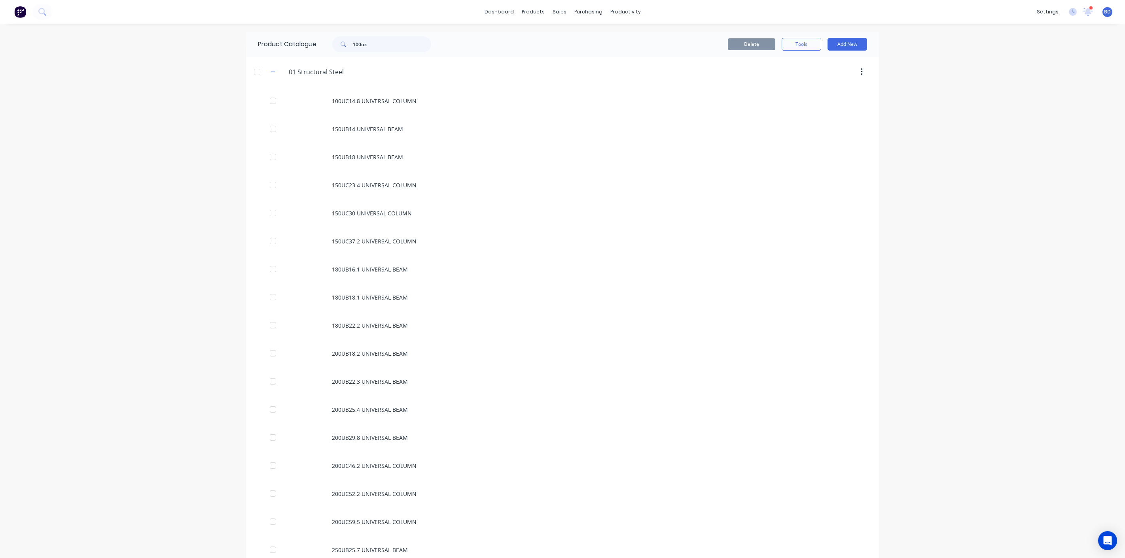  I want to click on img: Factory, so click(20, 12).